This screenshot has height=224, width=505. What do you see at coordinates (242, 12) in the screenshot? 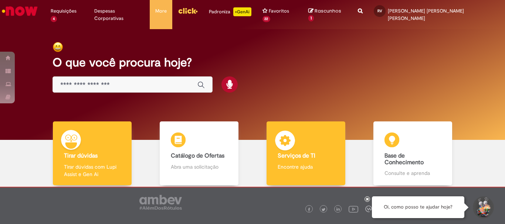
I see `p: +GenAi` at bounding box center [242, 12].